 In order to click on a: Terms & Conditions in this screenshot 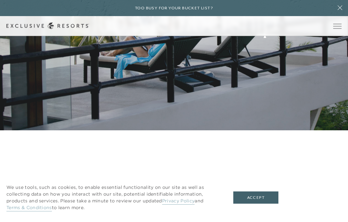, I will do `click(29, 208)`.